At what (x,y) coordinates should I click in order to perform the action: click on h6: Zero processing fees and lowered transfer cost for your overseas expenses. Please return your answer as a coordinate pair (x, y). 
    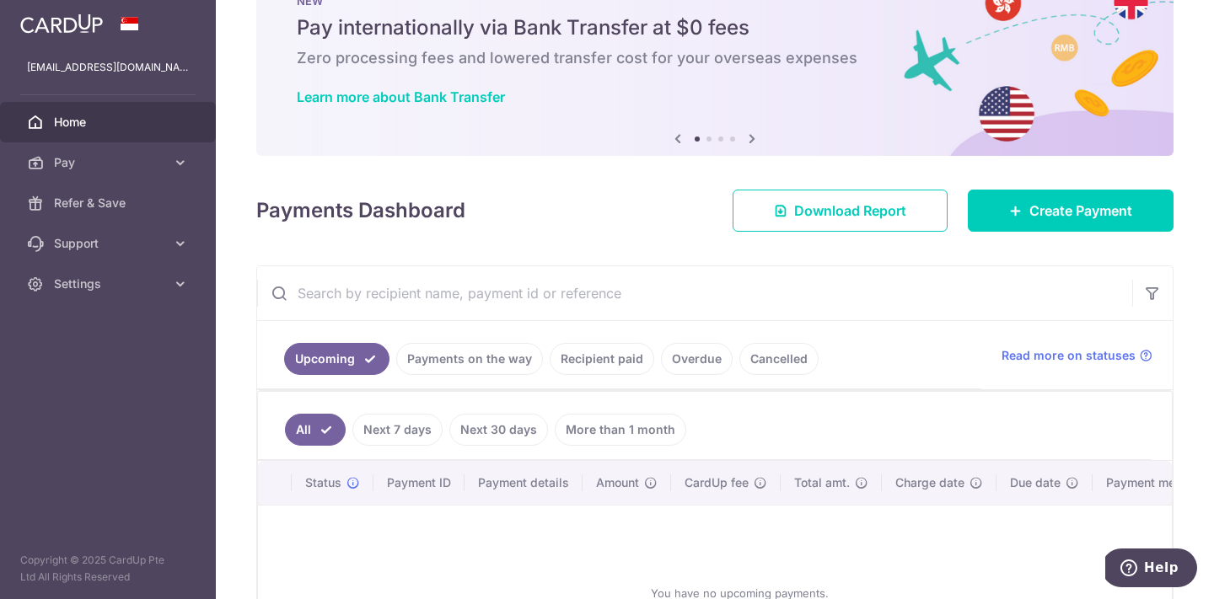
    Looking at the image, I should click on (715, 58).